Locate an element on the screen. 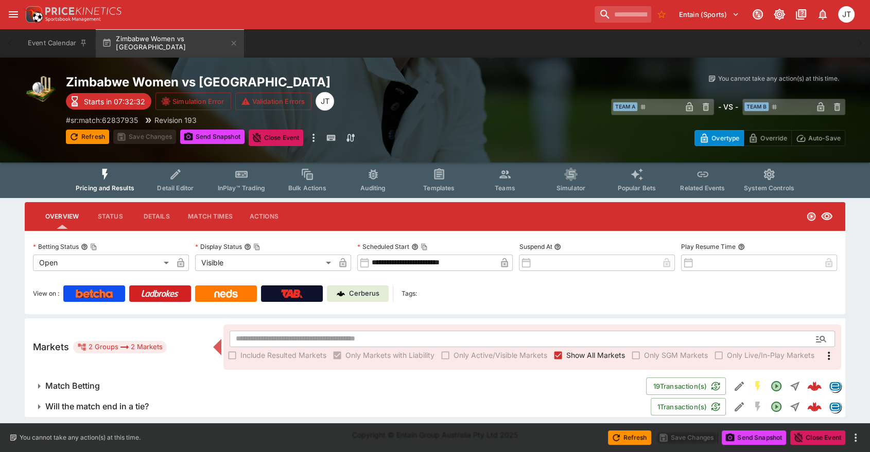  button: Joshua Thomson is located at coordinates (846, 14).